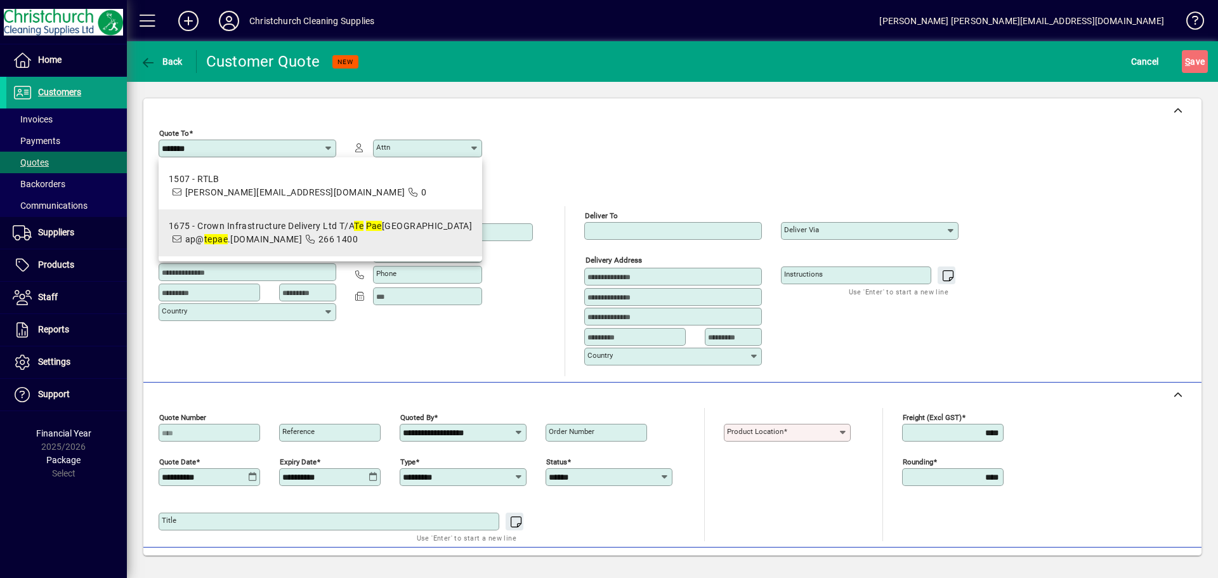 This screenshot has height=578, width=1218. Describe the element at coordinates (49, 60) in the screenshot. I see `span: Home` at that location.